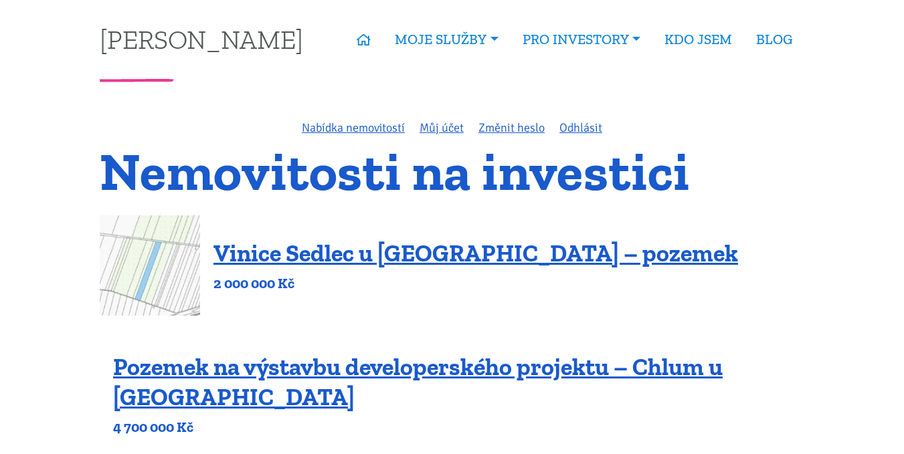  I want to click on h1: Nemovitosti na investici, so click(452, 171).